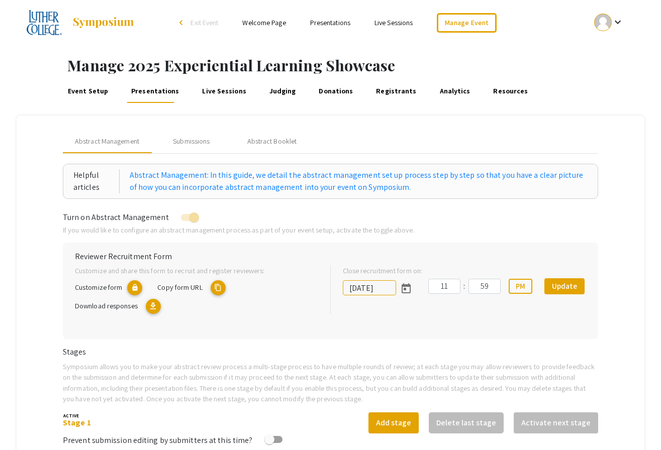  What do you see at coordinates (330, 383) in the screenshot?
I see `p: Symposium allows you to make your abstract review process a multi-stage process to have multiple ...` at bounding box center [330, 383].